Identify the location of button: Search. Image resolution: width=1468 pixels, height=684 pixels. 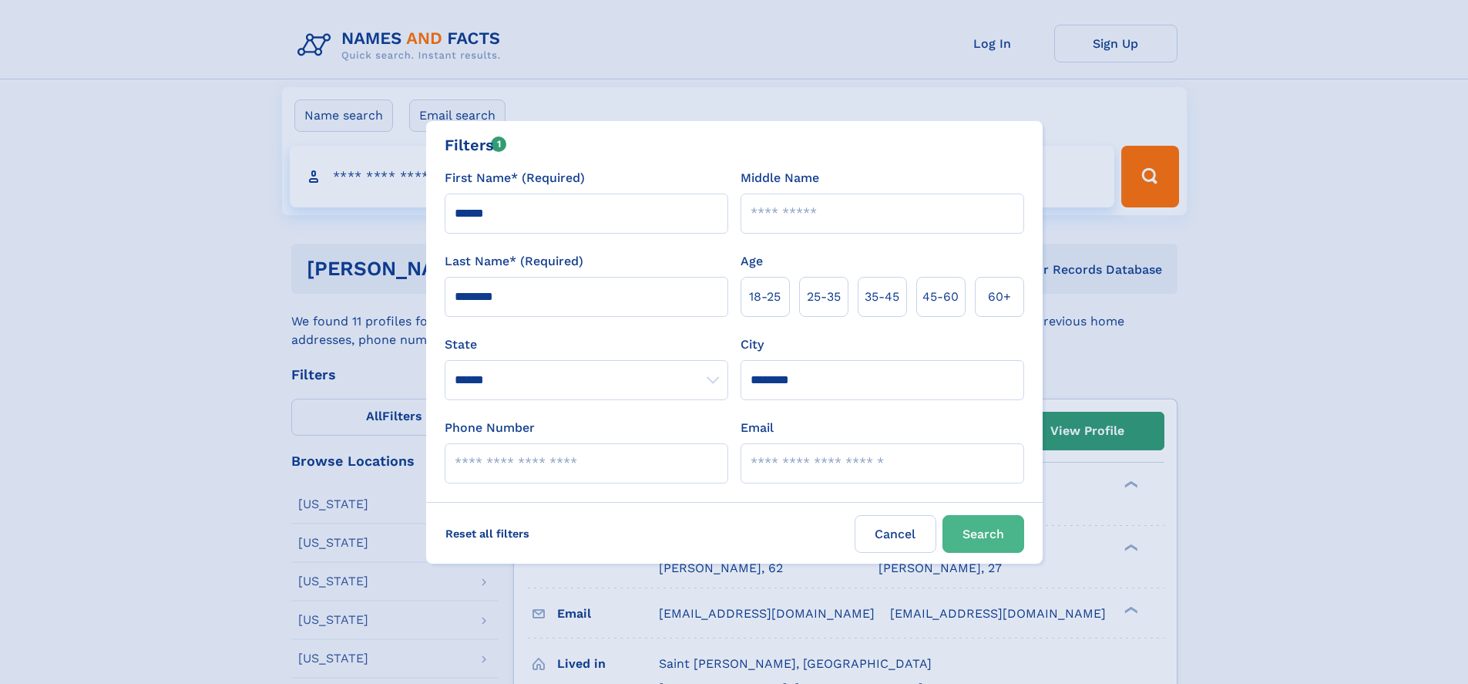
(984, 533).